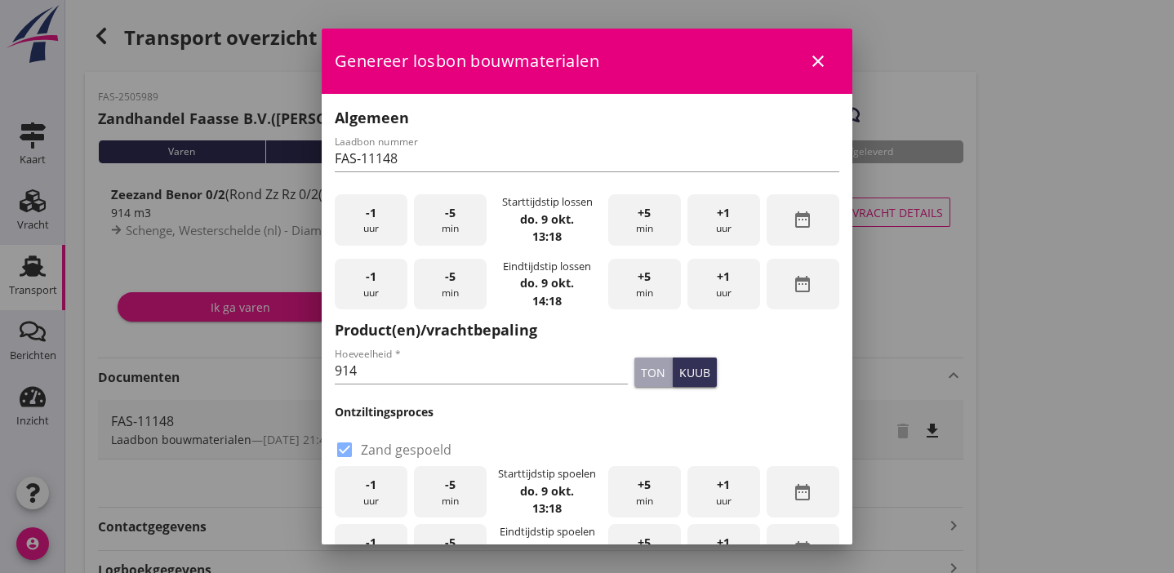 The width and height of the screenshot is (1174, 573). What do you see at coordinates (481, 371) in the screenshot?
I see `input: Hoeveelheid *` at bounding box center [481, 371].